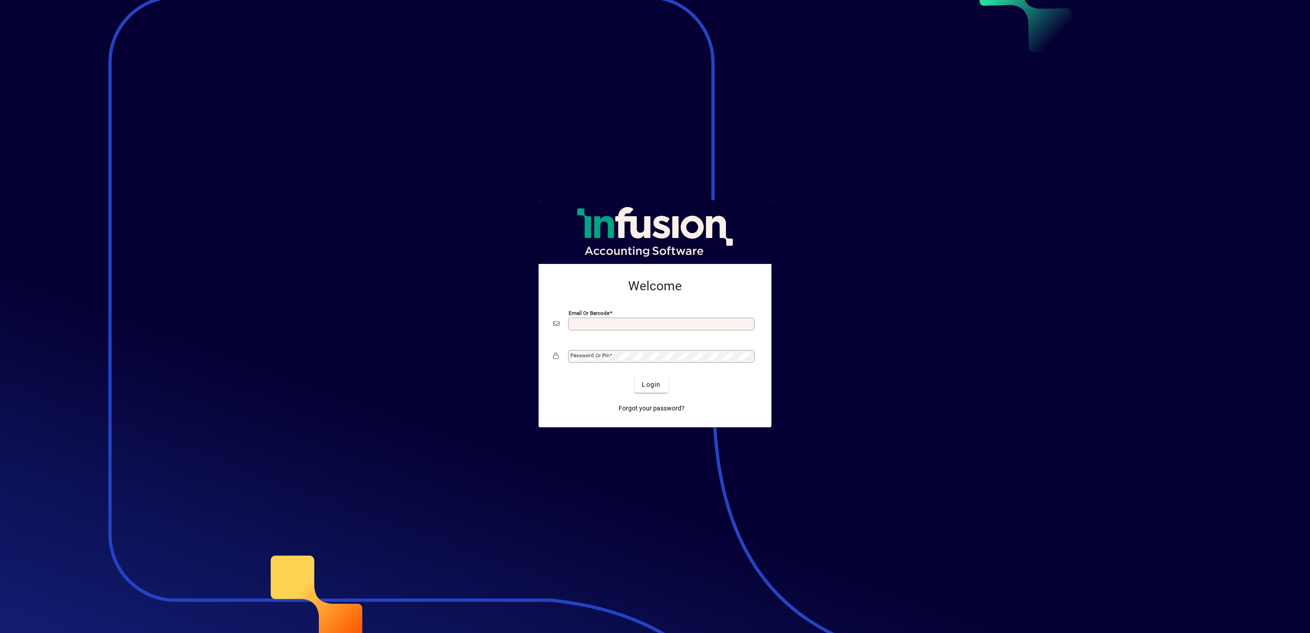 The width and height of the screenshot is (1310, 633). Describe the element at coordinates (590, 355) in the screenshot. I see `mat-label: Password or Pin` at that location.